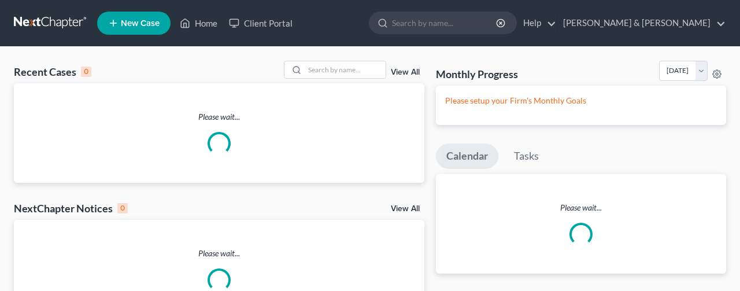 This screenshot has width=740, height=291. What do you see at coordinates (198, 23) in the screenshot?
I see `a: Home` at bounding box center [198, 23].